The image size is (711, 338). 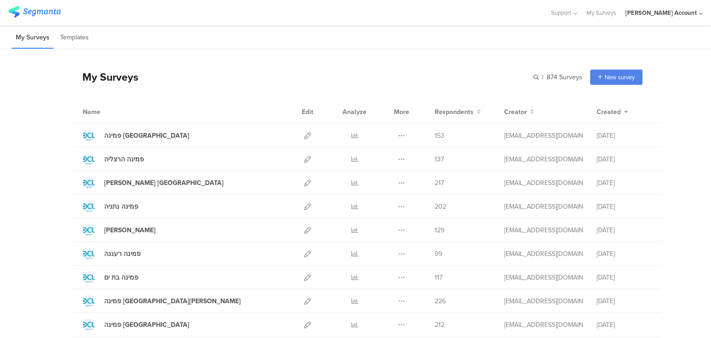 What do you see at coordinates (164, 182) in the screenshot?
I see `div: פמינה גרנד קניון חיפה` at bounding box center [164, 182].